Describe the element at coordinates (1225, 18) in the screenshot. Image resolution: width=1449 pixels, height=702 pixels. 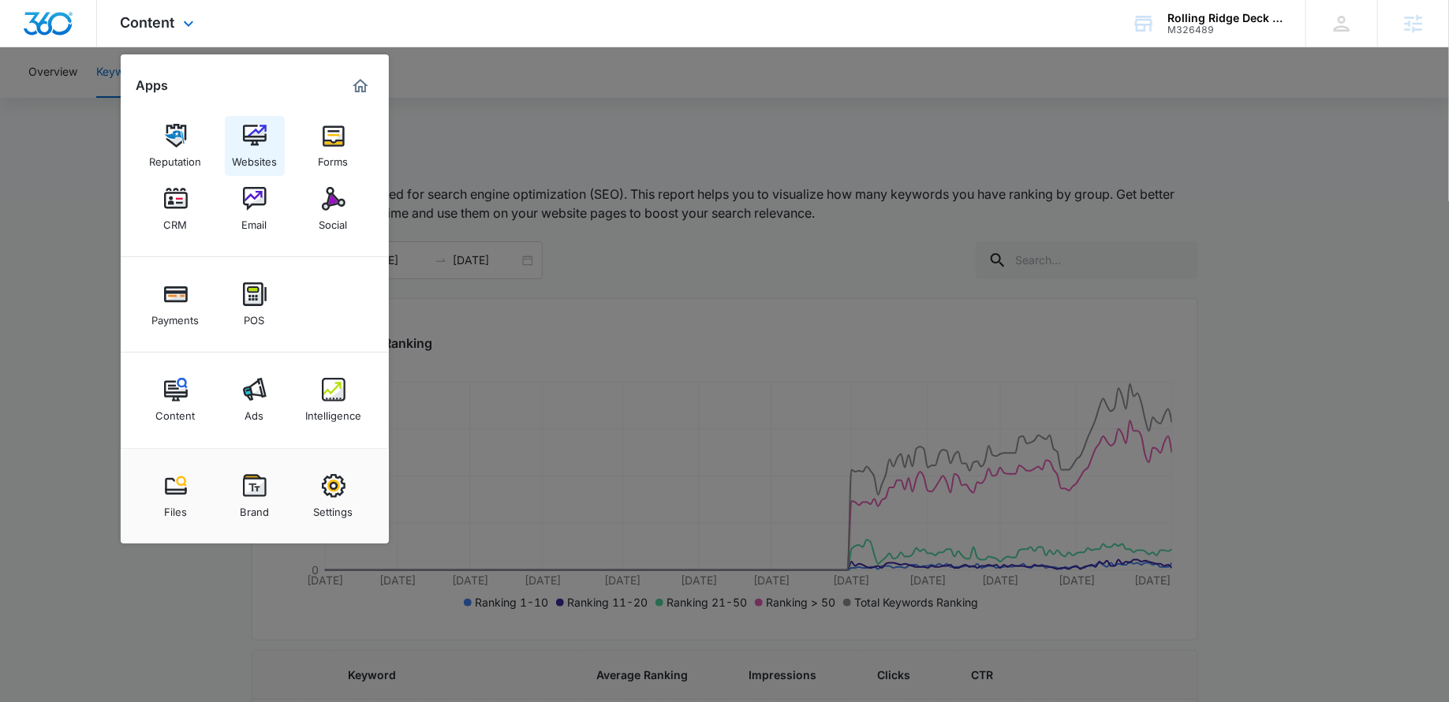
I see `div: account name` at that location.